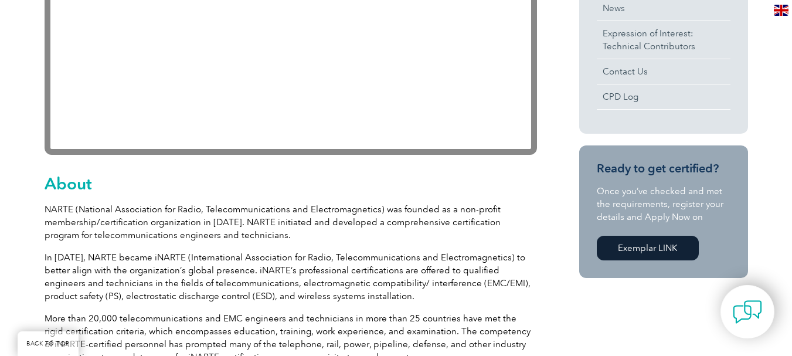 The width and height of the screenshot is (792, 356). What do you see at coordinates (664, 204) in the screenshot?
I see `p: Once you’ve checked and met the requirements, register your details and Apply Now on` at bounding box center [664, 204].